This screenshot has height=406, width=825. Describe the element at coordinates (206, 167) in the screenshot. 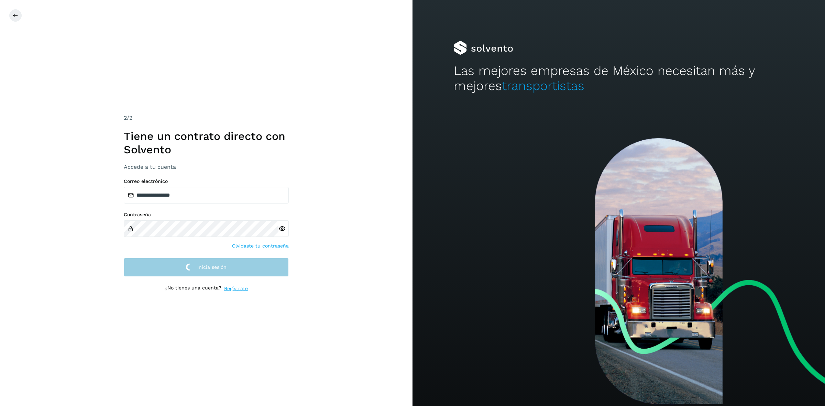

I see `h3: Accede a tu cuenta` at that location.